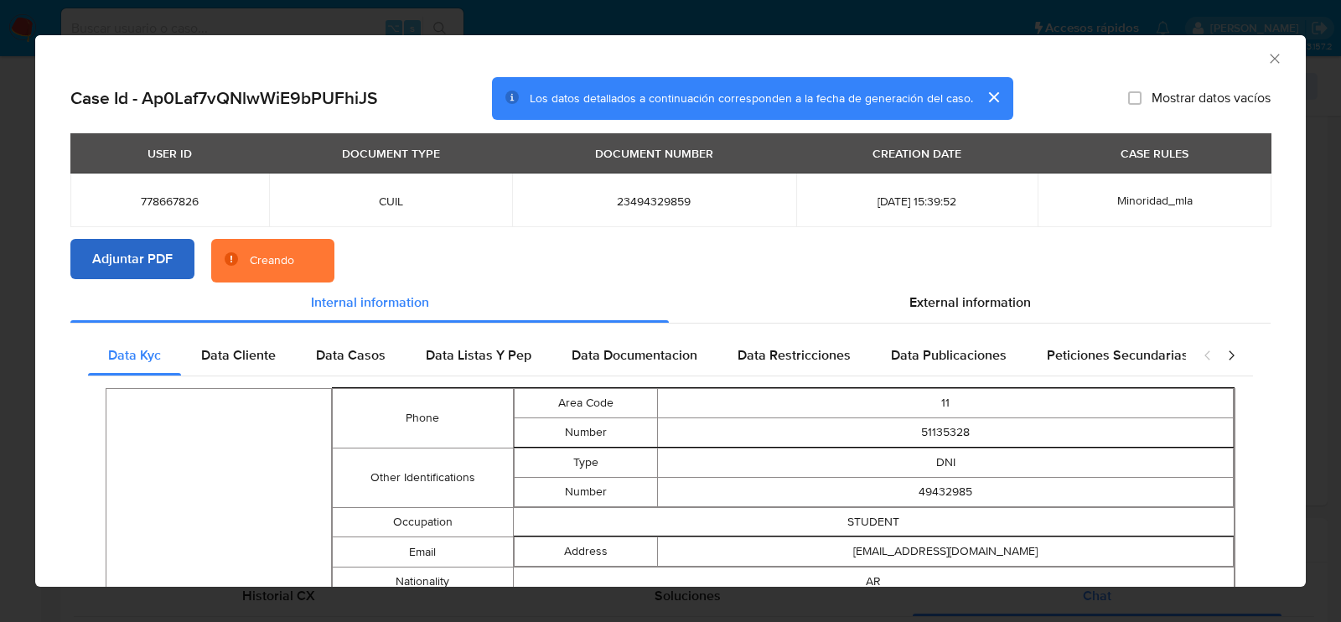 This screenshot has height=622, width=1341. I want to click on span: Internal information, so click(370, 302).